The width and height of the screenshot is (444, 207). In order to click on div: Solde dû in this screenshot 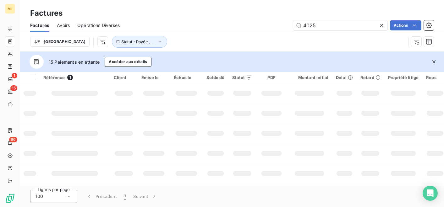, I will do `click(215, 78)`.